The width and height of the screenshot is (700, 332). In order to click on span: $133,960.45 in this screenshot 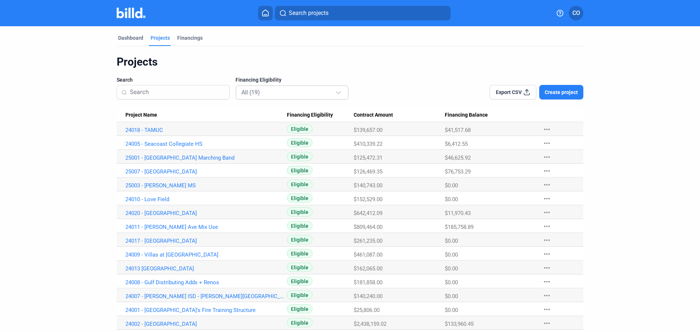, I will do `click(459, 324)`.